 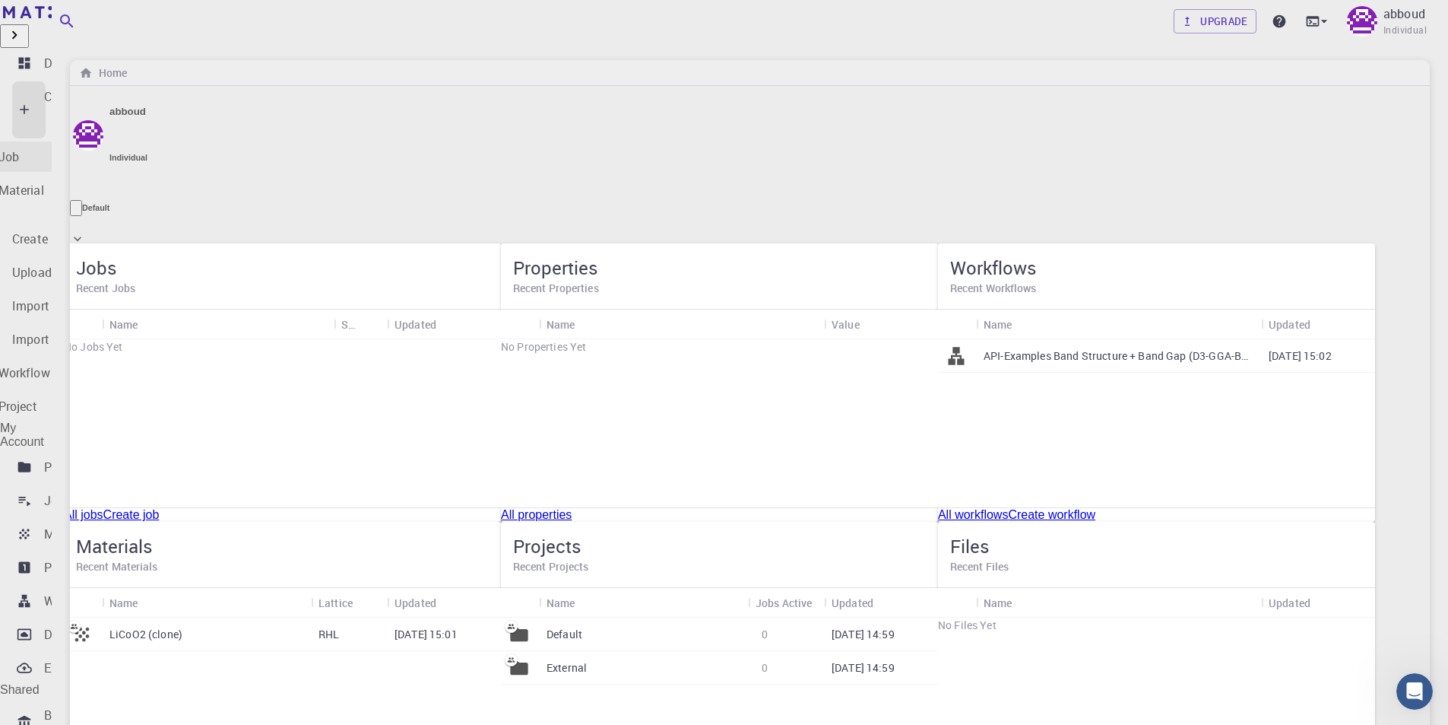 I want to click on h6: Recent Workflows, so click(x=1156, y=288).